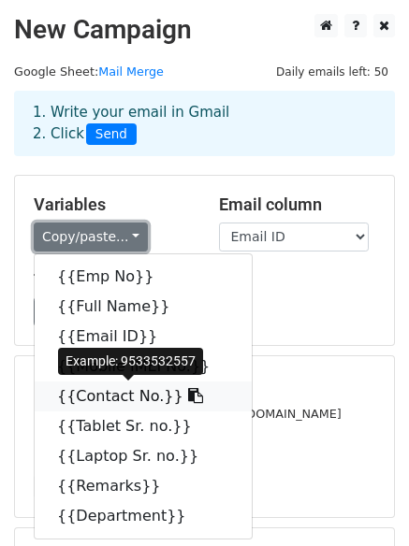 This screenshot has height=546, width=409. Describe the element at coordinates (111, 135) in the screenshot. I see `span: Send` at that location.